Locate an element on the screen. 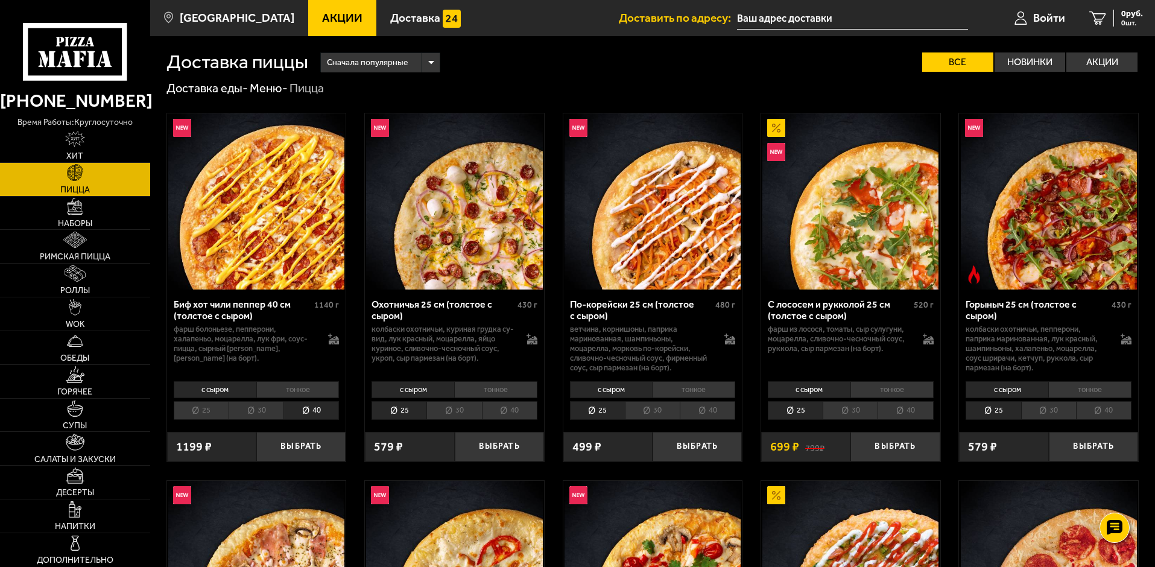  span: 699 ₽ is located at coordinates (785, 447).